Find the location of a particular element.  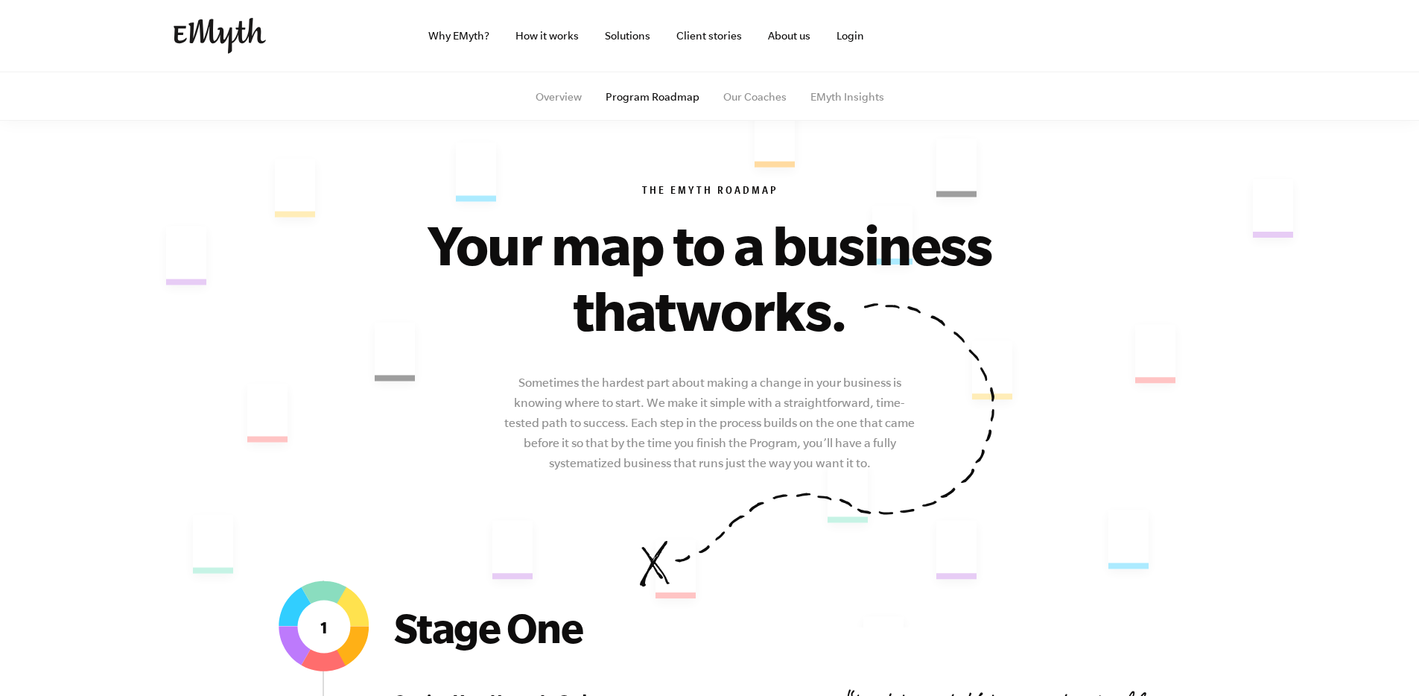

a: EMyth Insights is located at coordinates (847, 97).